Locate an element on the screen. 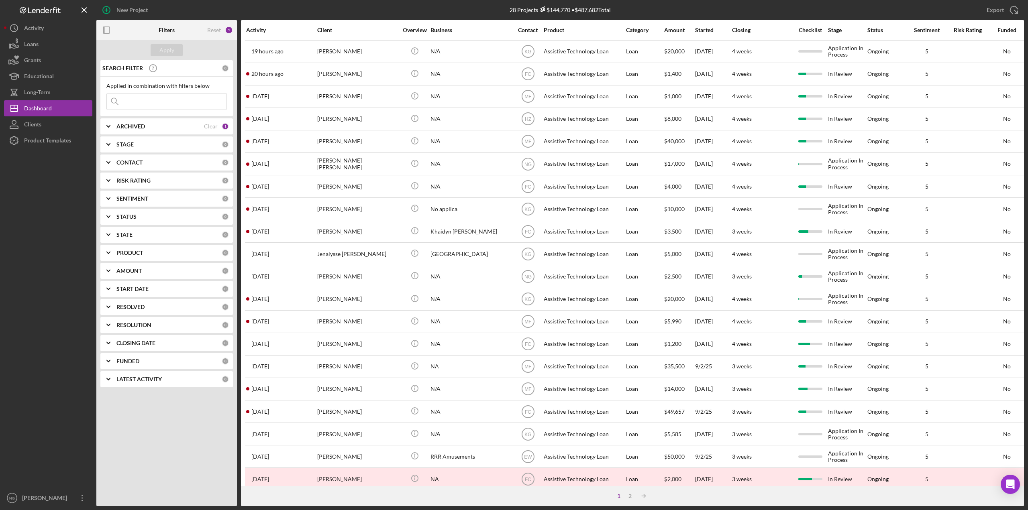 The image size is (1028, 510). span: $40,000 is located at coordinates (674, 141).